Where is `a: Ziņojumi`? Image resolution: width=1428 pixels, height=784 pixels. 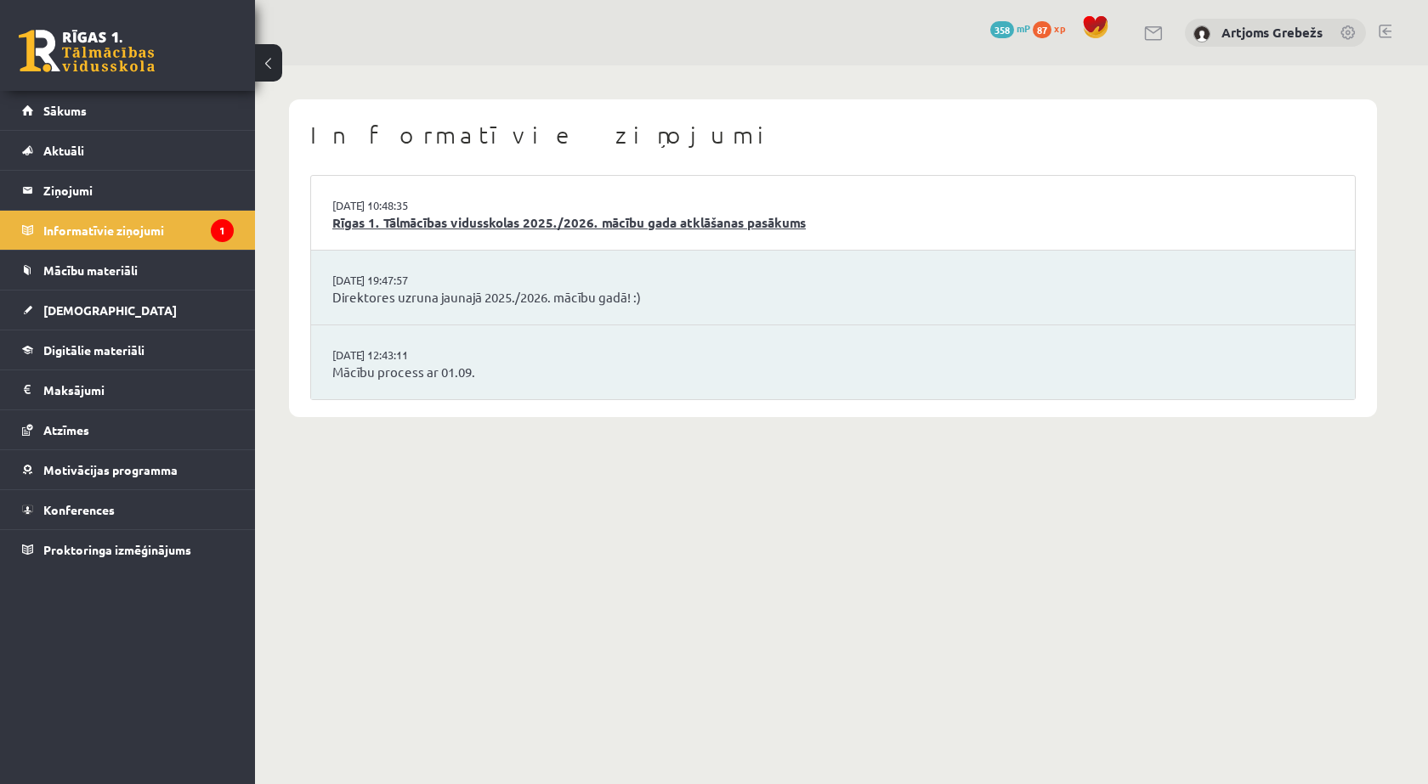 a: Ziņojumi is located at coordinates (127, 190).